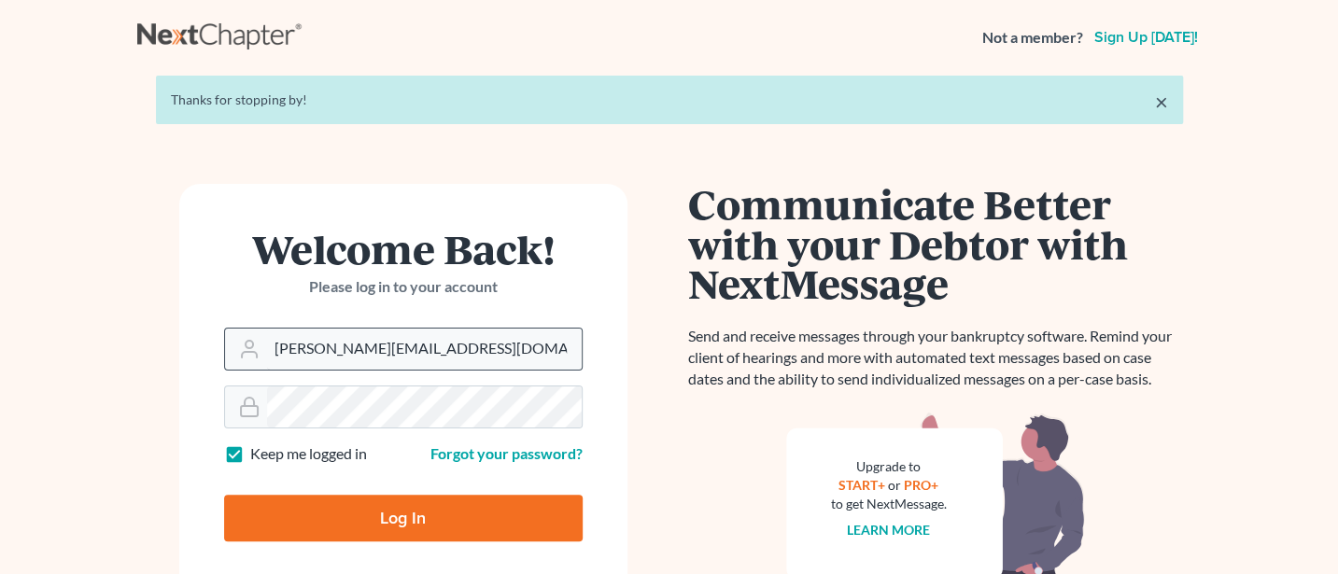 The height and width of the screenshot is (574, 1338). What do you see at coordinates (403, 518) in the screenshot?
I see `input: Log In` at bounding box center [403, 518].